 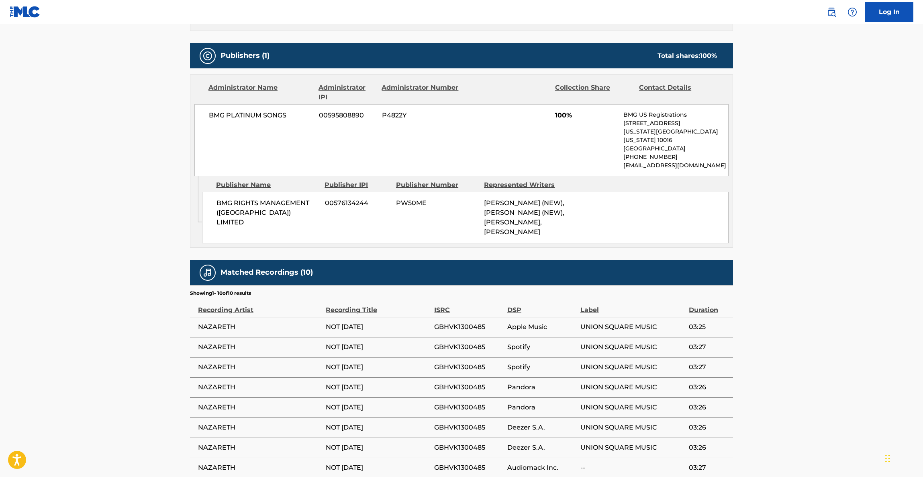 I want to click on span: 00576134244, so click(x=358, y=203).